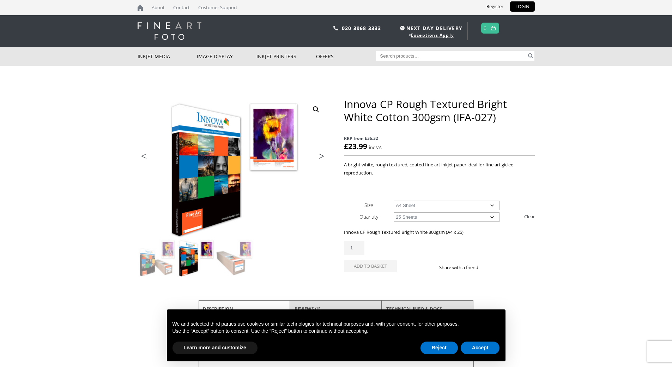 Image resolution: width=672 pixels, height=367 pixels. What do you see at coordinates (370, 266) in the screenshot?
I see `button: Add to basket` at bounding box center [370, 266].